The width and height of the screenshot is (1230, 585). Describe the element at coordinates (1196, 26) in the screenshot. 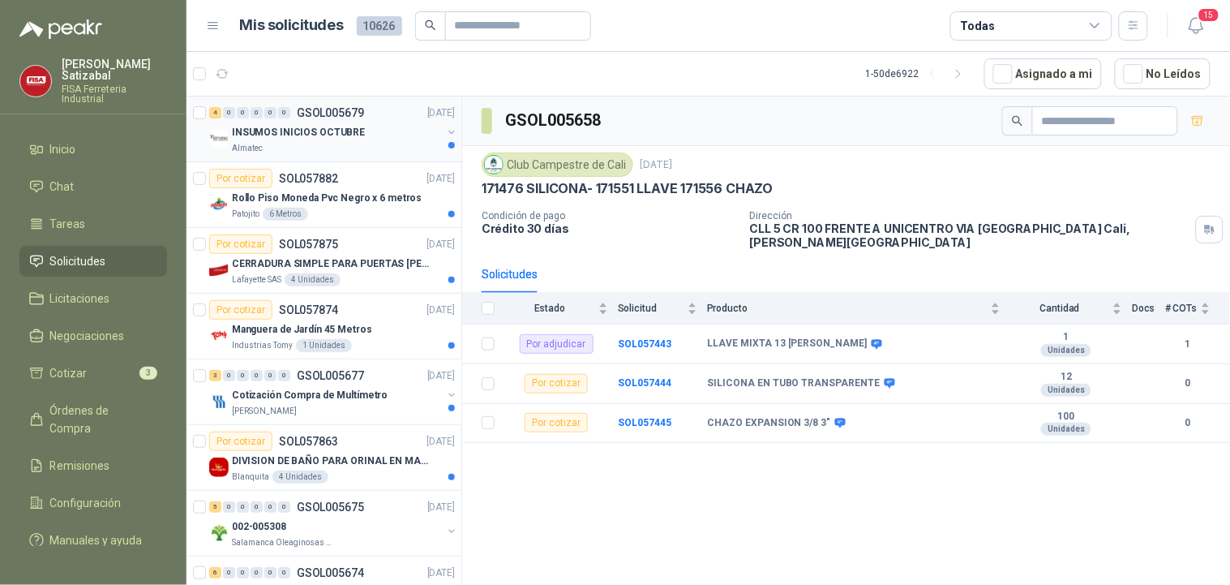

I see `button: 15` at that location.